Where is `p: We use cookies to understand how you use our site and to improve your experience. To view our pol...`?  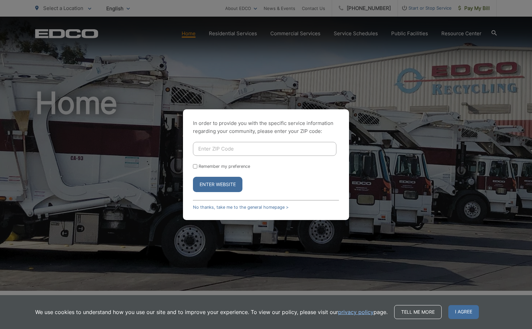
p: We use cookies to understand how you use our site and to improve your experience. To view our pol... is located at coordinates (211, 312).